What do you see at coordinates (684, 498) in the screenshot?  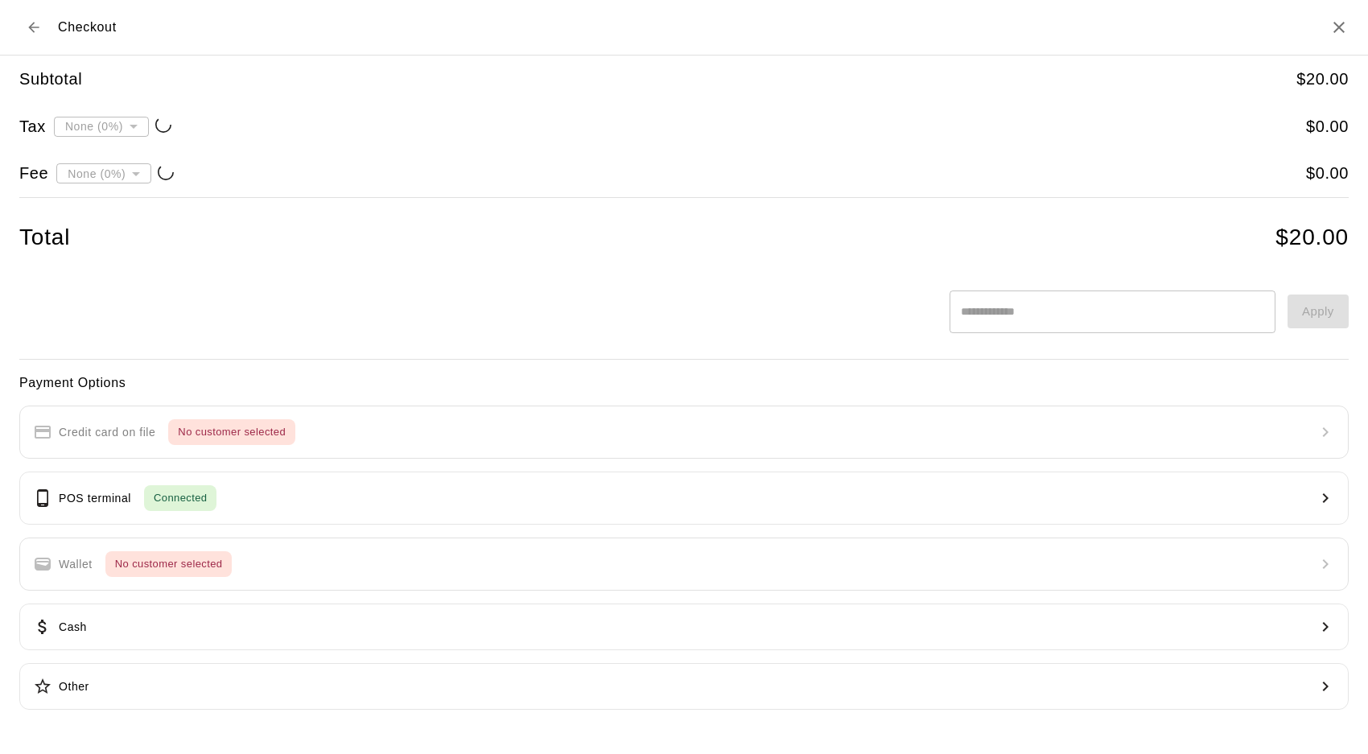 I see `button: POS terminalConnected` at bounding box center [684, 498].